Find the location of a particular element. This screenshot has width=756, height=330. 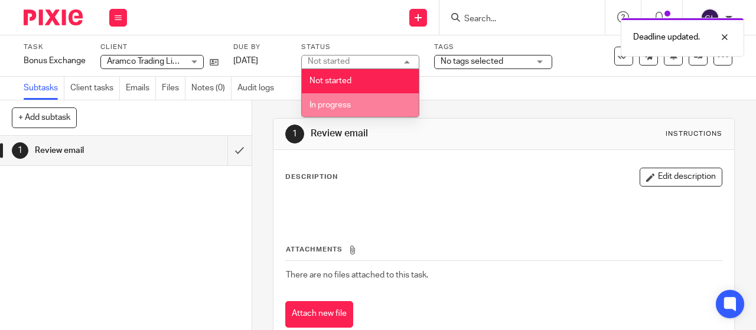

label: Status is located at coordinates (360, 47).